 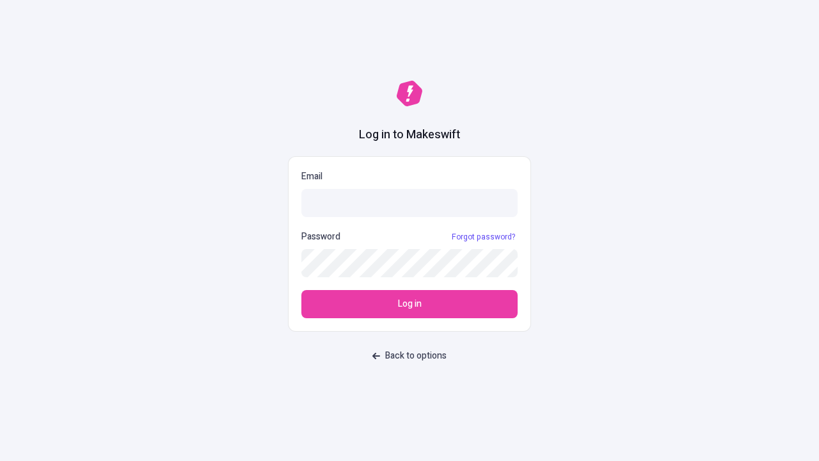 I want to click on span: Back to options, so click(x=416, y=356).